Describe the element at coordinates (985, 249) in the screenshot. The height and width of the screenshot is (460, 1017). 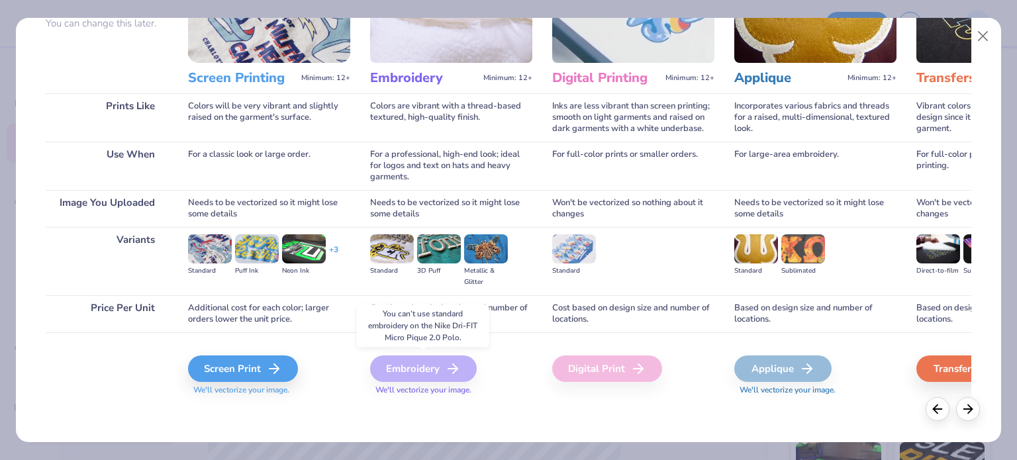
I see `img: Supacolor` at that location.